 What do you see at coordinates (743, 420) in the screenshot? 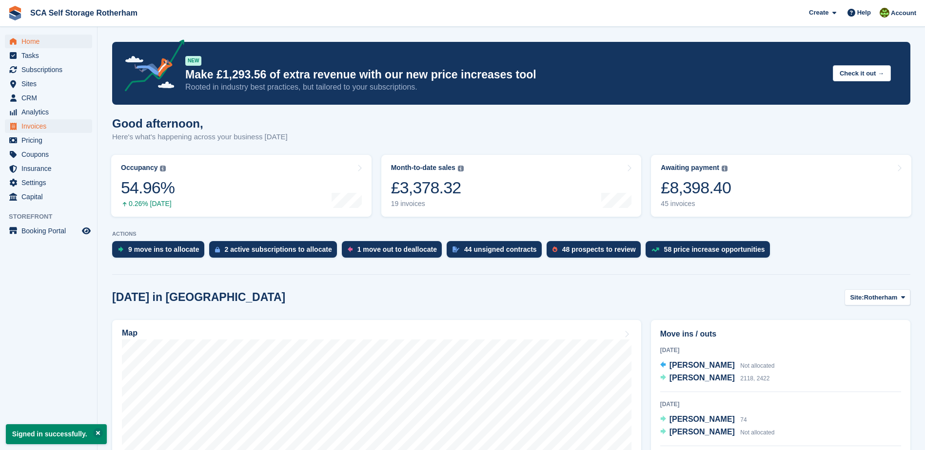
I see `span: 74` at bounding box center [743, 420].